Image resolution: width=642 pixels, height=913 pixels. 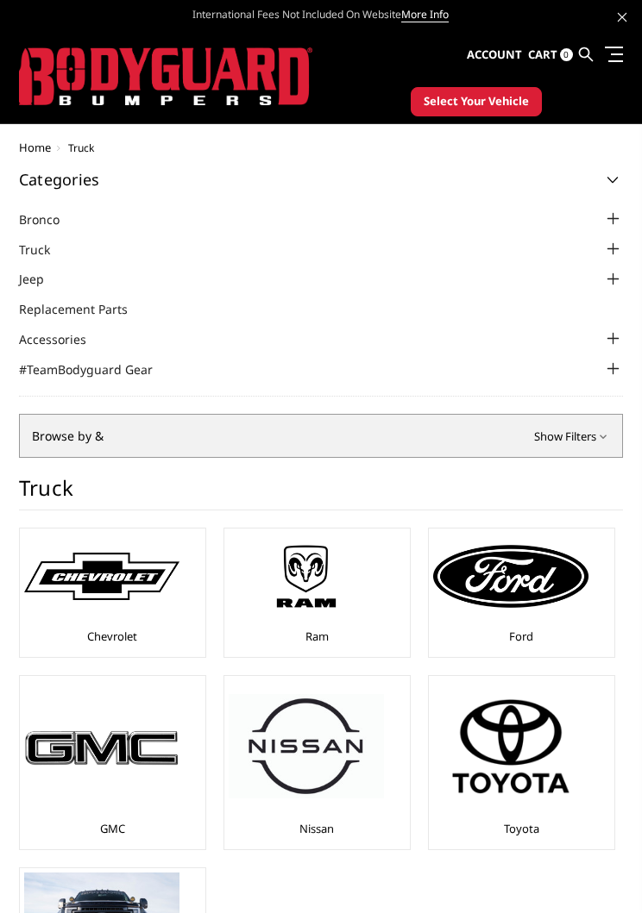 What do you see at coordinates (494, 55) in the screenshot?
I see `a: Account` at bounding box center [494, 55].